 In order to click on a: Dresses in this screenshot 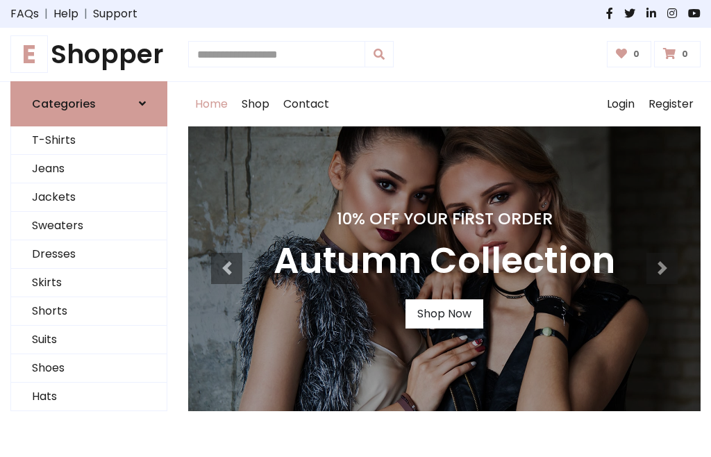, I will do `click(89, 254)`.